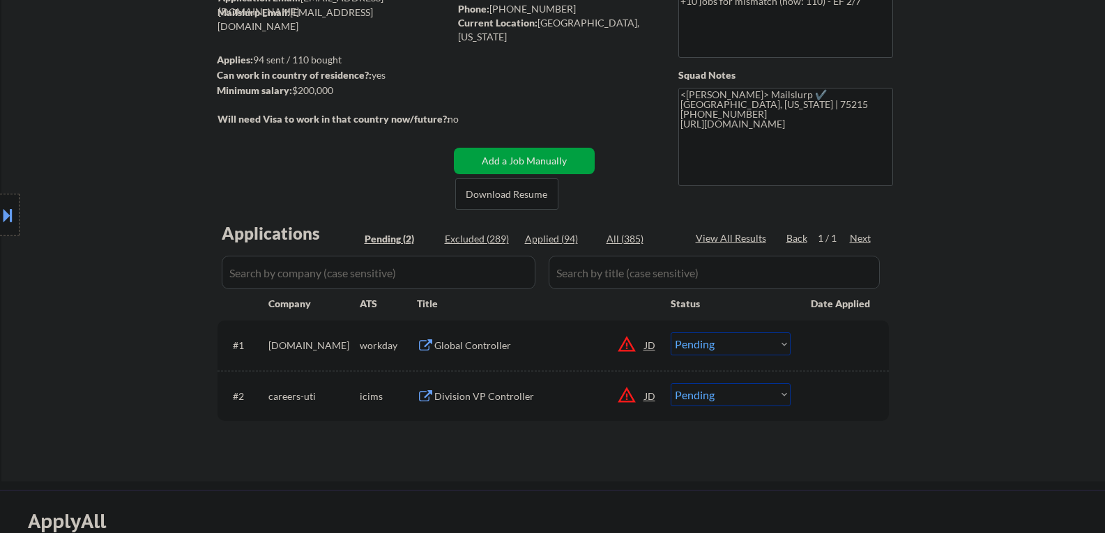 This screenshot has height=533, width=1105. I want to click on div: Back, so click(798, 238).